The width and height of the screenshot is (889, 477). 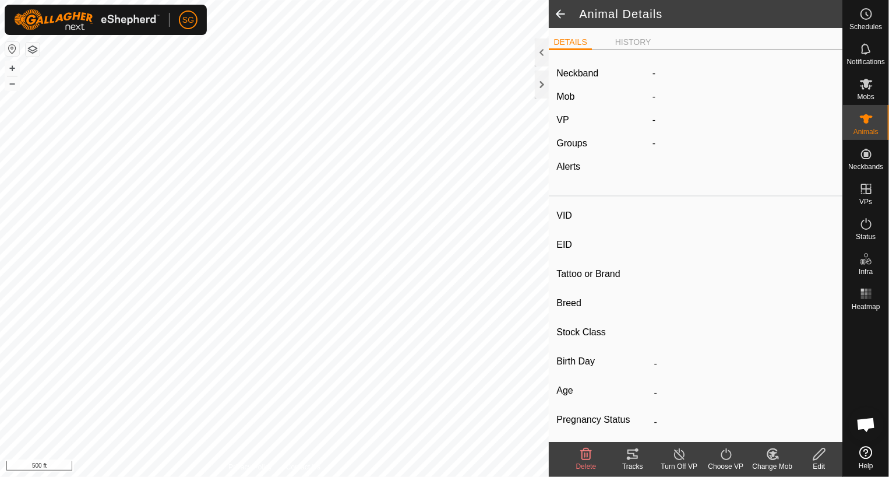 What do you see at coordinates (577, 73) in the screenshot?
I see `label: Neckband` at bounding box center [577, 73].